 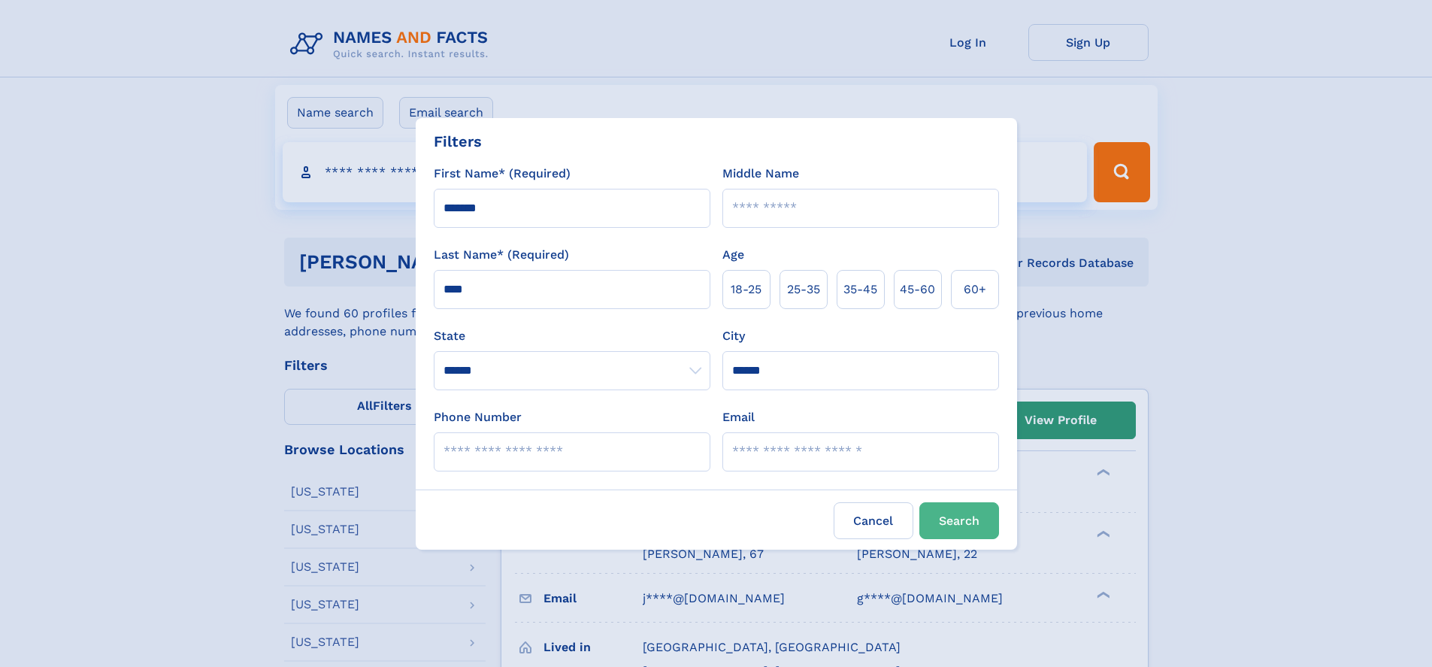 I want to click on button: Search, so click(x=959, y=520).